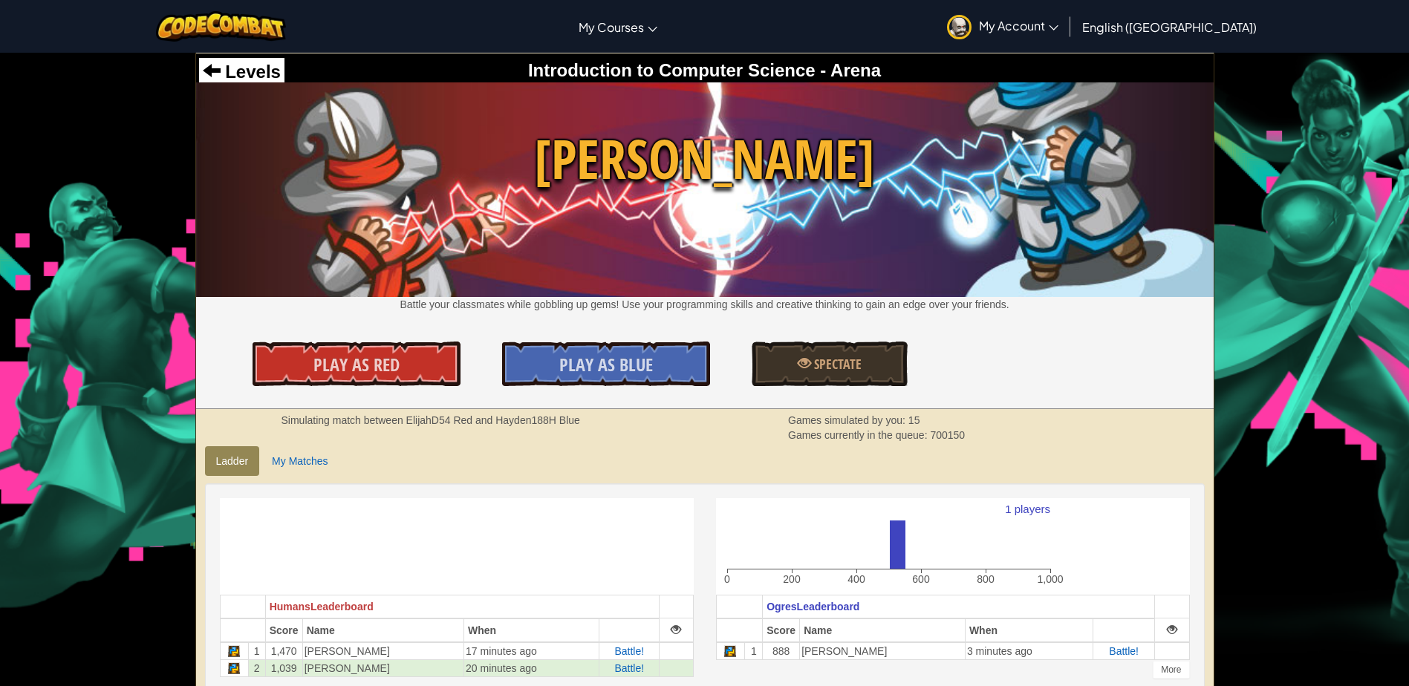 The image size is (1409, 686). I want to click on a: My Courses, so click(618, 27).